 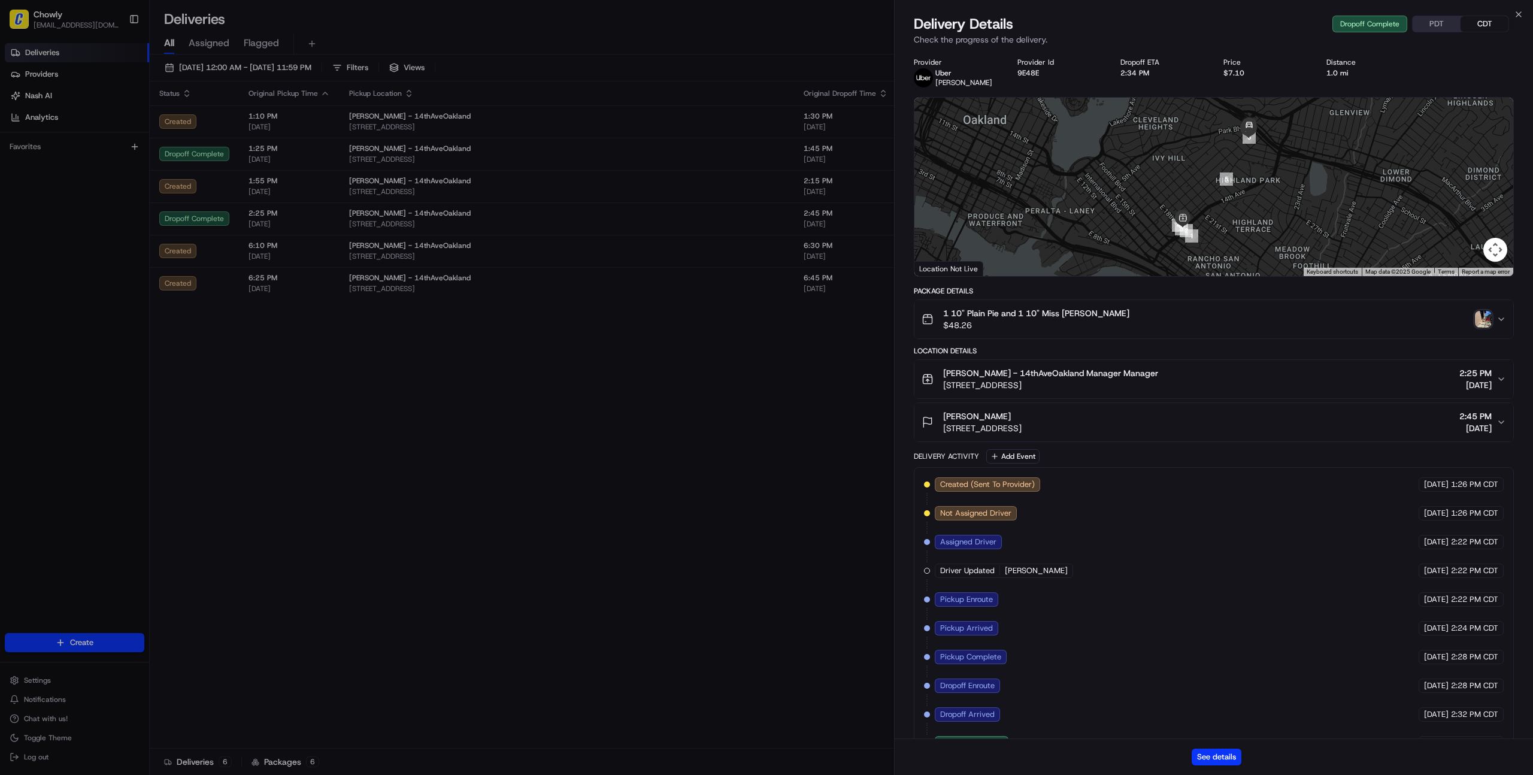 I want to click on button: Keyboard shortcuts, so click(x=1332, y=272).